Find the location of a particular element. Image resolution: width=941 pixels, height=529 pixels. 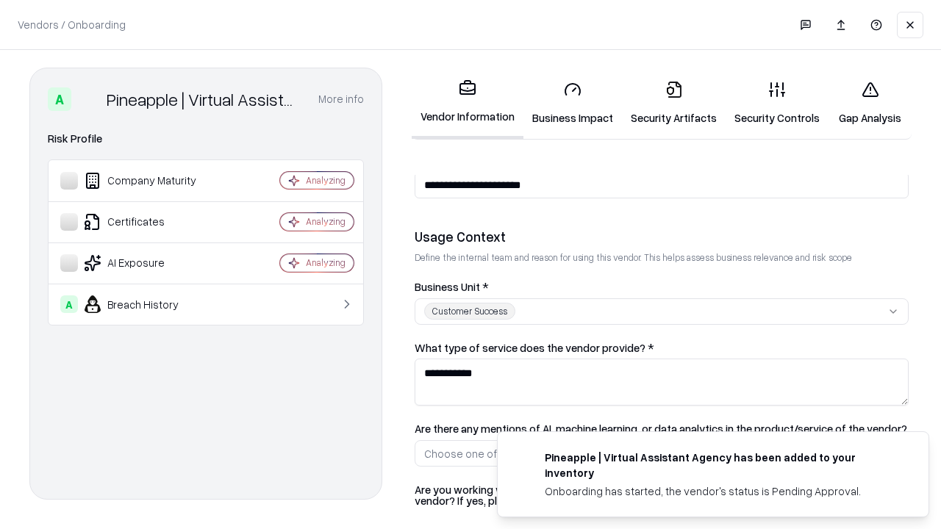

div: Pineapple | Virtual Assistant Agency has been added to your inventory is located at coordinates (719, 465).